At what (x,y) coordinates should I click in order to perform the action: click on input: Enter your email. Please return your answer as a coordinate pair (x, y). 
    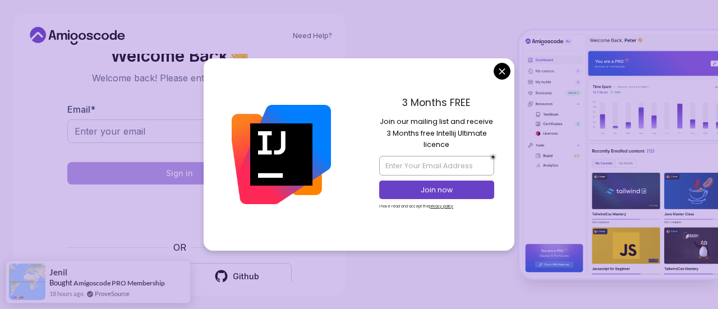
    Looking at the image, I should click on (179, 131).